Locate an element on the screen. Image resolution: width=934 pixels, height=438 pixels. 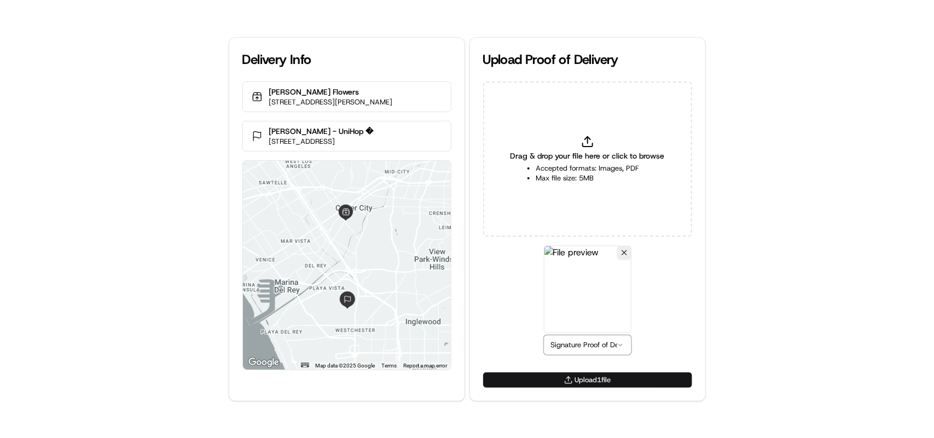
button: Upload1file is located at coordinates (587, 380).